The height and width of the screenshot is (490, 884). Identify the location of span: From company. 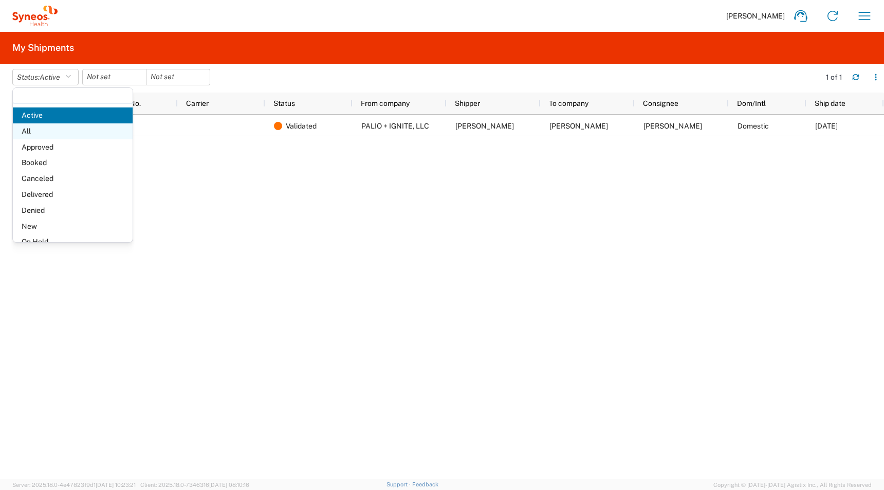
(385, 103).